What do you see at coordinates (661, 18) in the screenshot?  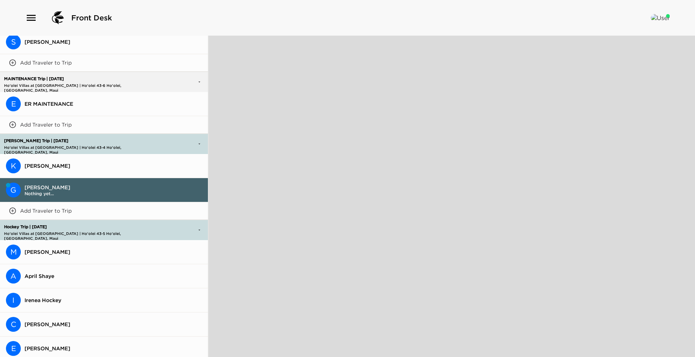 I see `img: User` at bounding box center [661, 18].